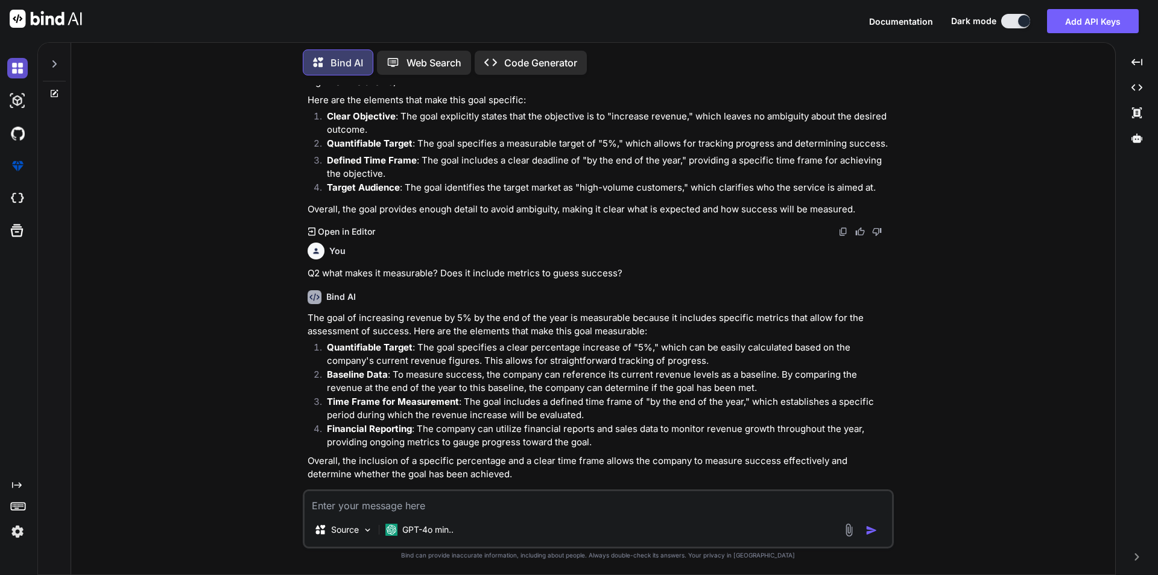 This screenshot has width=1158, height=575. I want to click on img: settings, so click(17, 531).